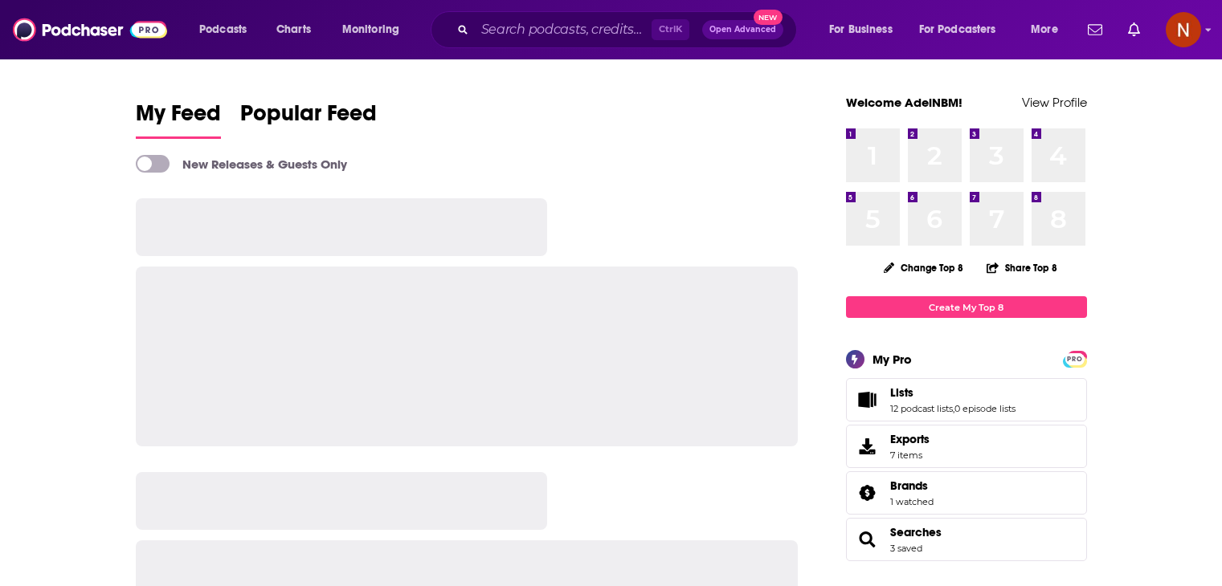 The image size is (1222, 586). Describe the element at coordinates (906, 549) in the screenshot. I see `a: 3 saved` at that location.